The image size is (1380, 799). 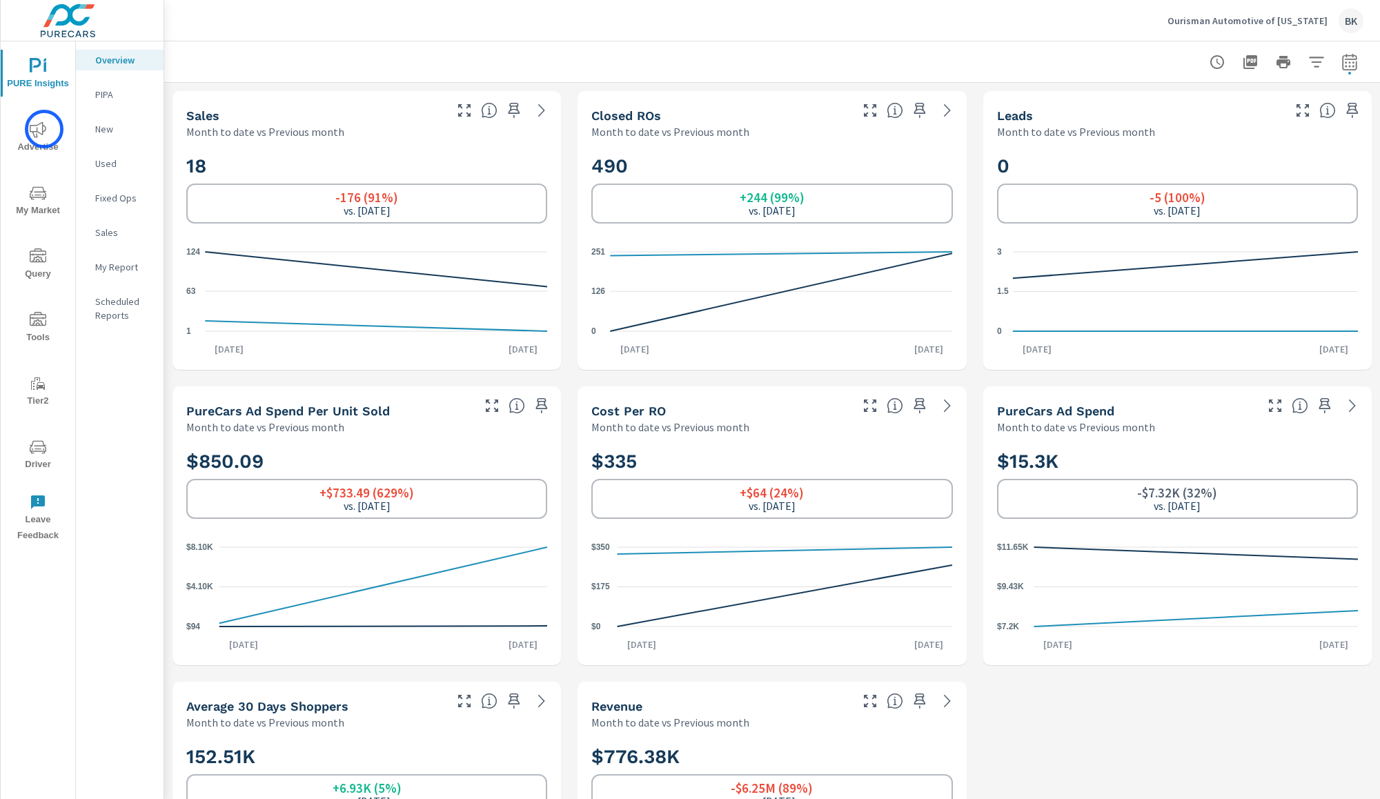 I want to click on h6: +$733.49 (629%), so click(x=366, y=493).